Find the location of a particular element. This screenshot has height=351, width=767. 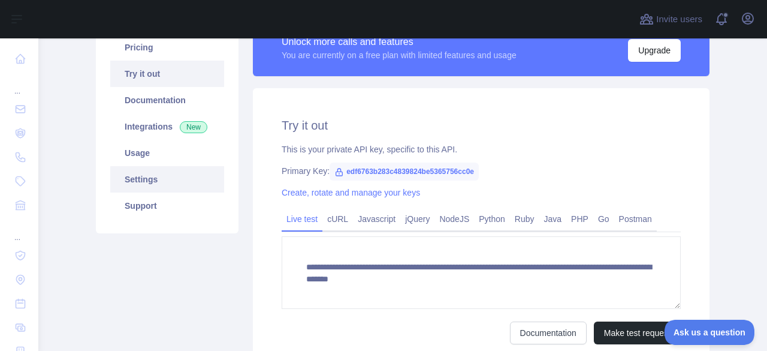

div: This is your private API key, specific to this API. is located at coordinates (481, 149).